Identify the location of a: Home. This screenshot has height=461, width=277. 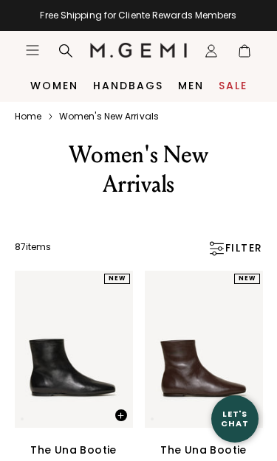
(28, 117).